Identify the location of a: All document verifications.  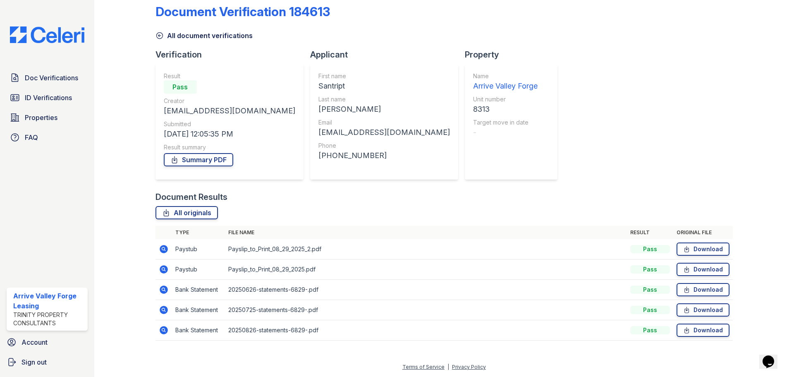
(204, 36).